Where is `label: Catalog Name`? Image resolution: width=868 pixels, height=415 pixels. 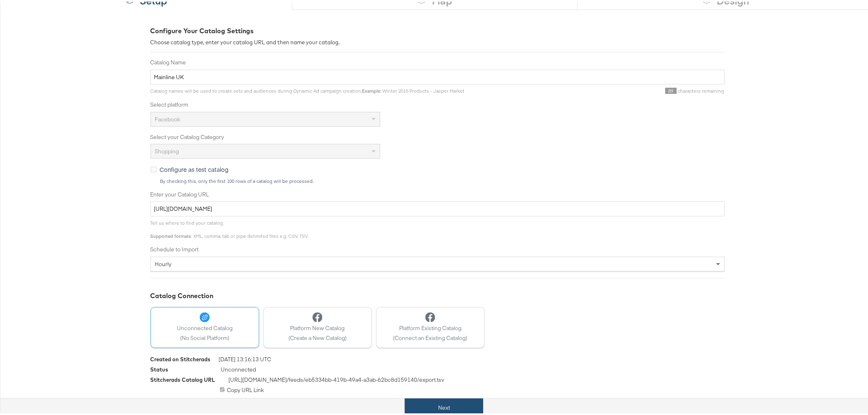 label: Catalog Name is located at coordinates (438, 61).